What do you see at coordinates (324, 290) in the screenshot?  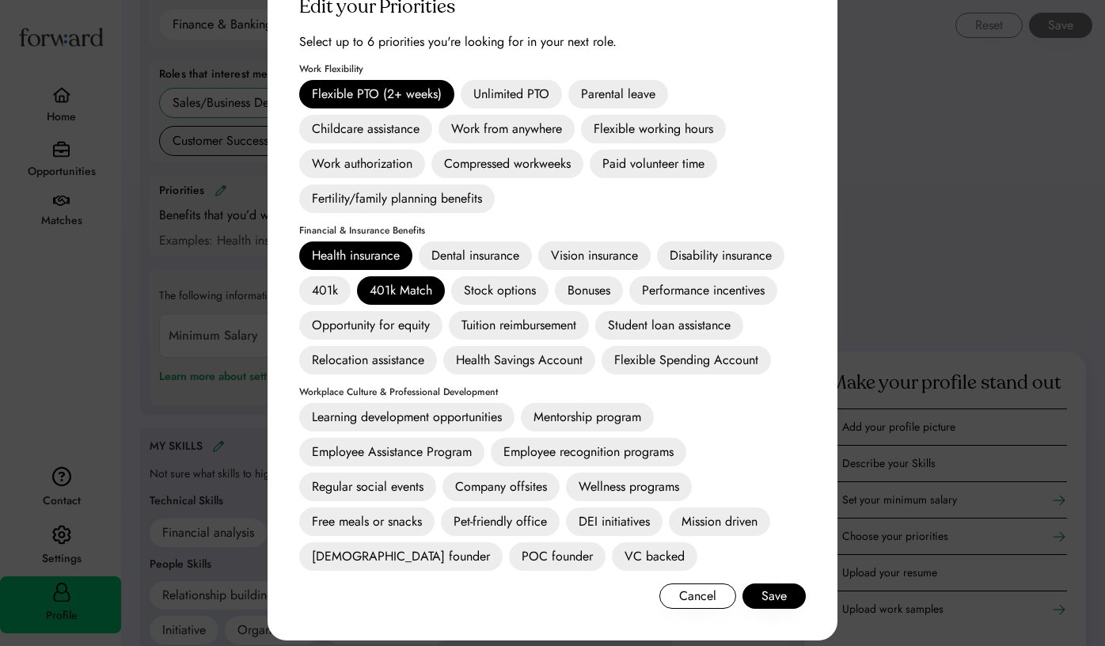 I see `div: 401k` at bounding box center [324, 290].